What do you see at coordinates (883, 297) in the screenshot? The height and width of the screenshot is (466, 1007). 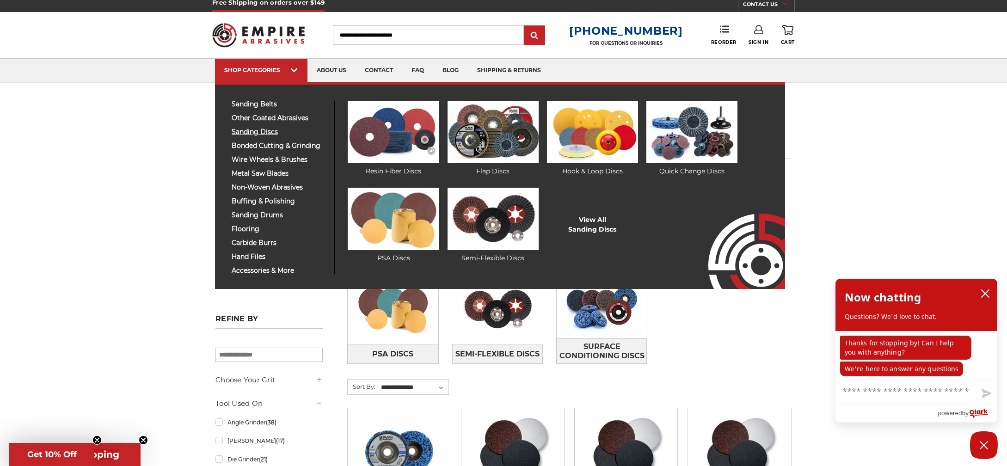 I see `h2: Now chatting` at bounding box center [883, 297].